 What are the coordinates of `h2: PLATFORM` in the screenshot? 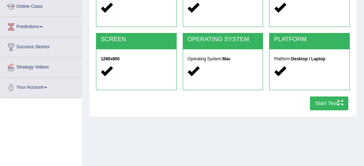 It's located at (309, 39).